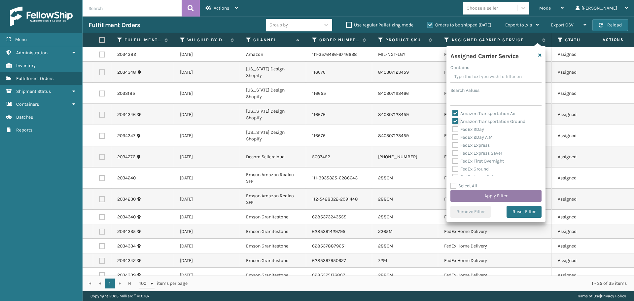 This screenshot has width=634, height=301. Describe the element at coordinates (589, 296) in the screenshot. I see `a: Terms of Use` at that location.